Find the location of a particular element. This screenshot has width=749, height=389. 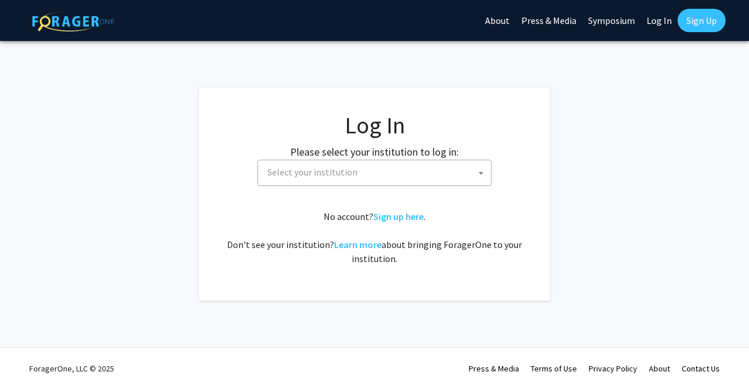

a: Privacy Policy is located at coordinates (613, 369).